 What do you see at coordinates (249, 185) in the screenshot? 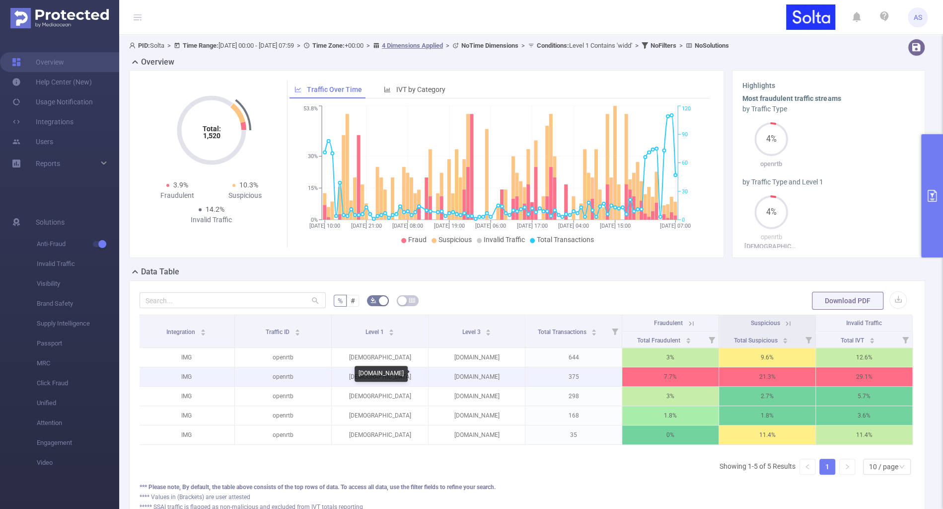
I see `span: 10.3%` at bounding box center [249, 185].